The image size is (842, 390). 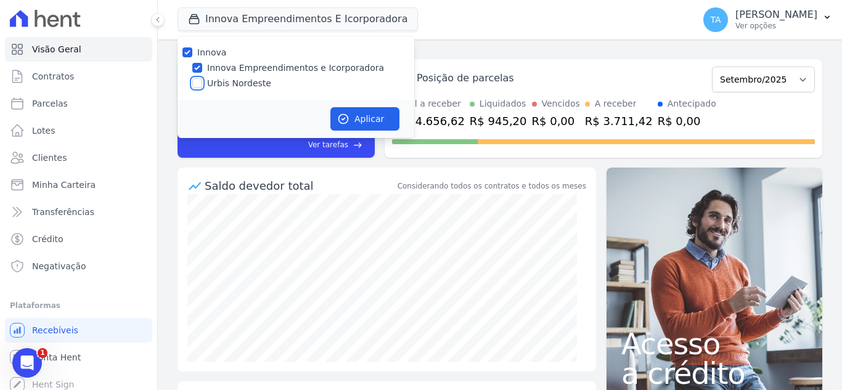 What do you see at coordinates (59, 266) in the screenshot?
I see `span: Negativação` at bounding box center [59, 266].